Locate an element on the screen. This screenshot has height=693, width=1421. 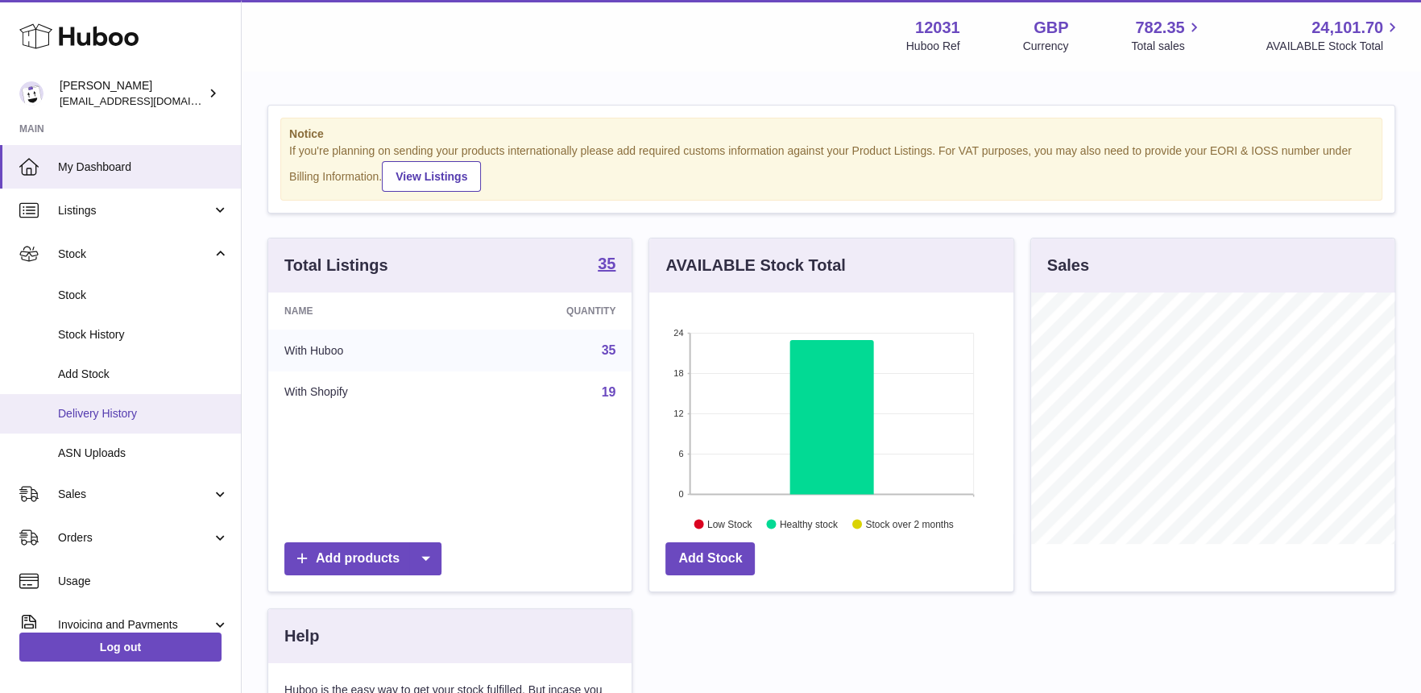
h3: Total Listings is located at coordinates (336, 265).